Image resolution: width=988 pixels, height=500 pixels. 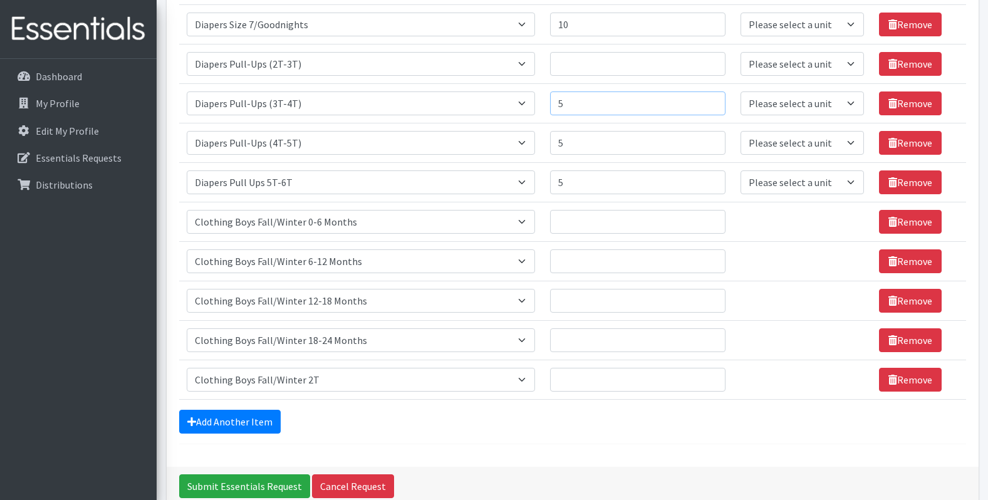 What do you see at coordinates (244, 486) in the screenshot?
I see `input: Submit Essentials Request` at bounding box center [244, 486].